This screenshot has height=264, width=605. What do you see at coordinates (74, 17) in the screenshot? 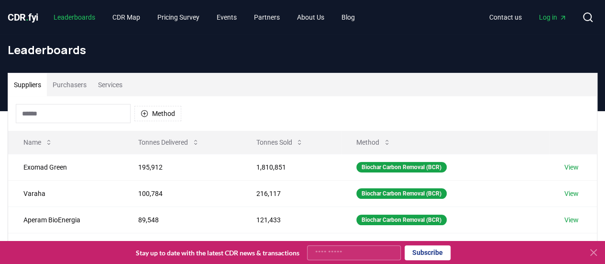
I see `a: Leaderboards` at bounding box center [74, 17].